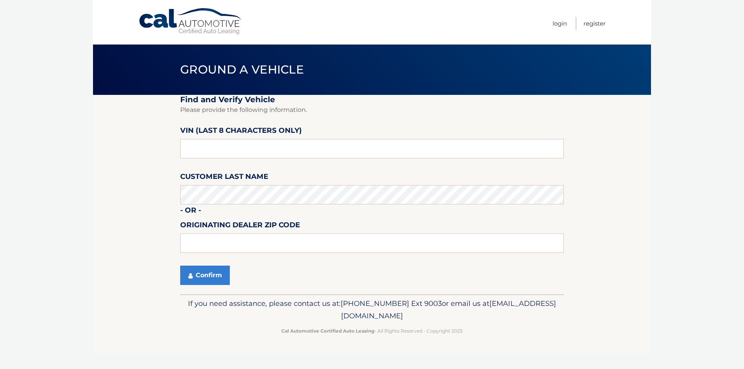  What do you see at coordinates (328, 331) in the screenshot?
I see `strong: Cal Automotive Certified Auto Leasing` at bounding box center [328, 331].